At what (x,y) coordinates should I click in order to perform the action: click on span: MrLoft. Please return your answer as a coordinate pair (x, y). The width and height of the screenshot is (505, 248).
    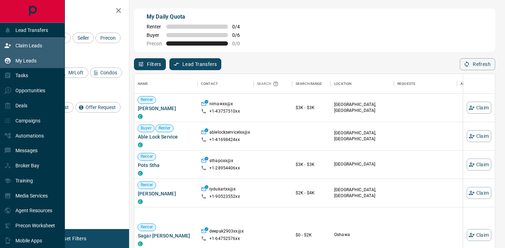
    Looking at the image, I should click on (76, 73).